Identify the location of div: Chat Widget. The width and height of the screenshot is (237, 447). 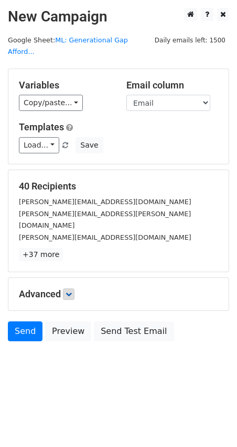
(211, 422).